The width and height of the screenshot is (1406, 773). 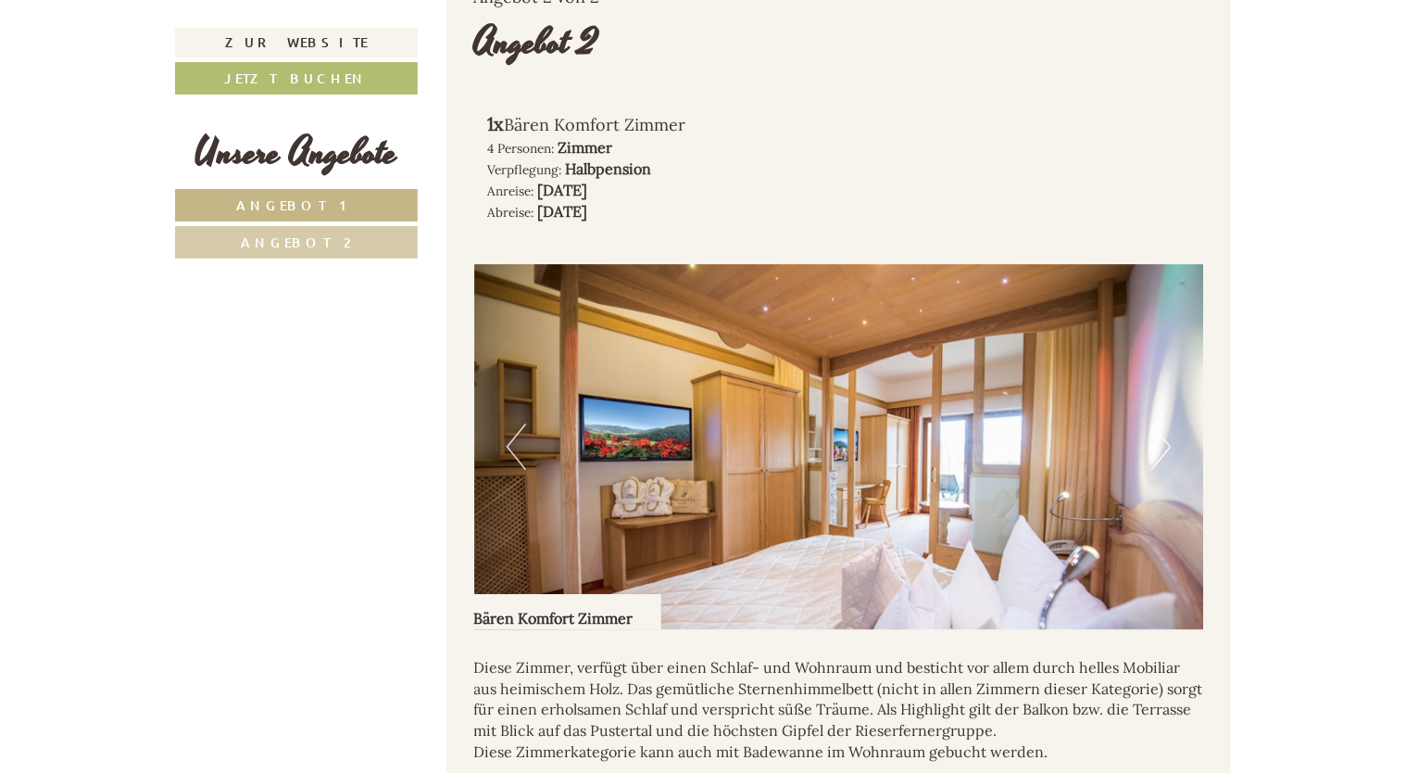 I want to click on div: Unsere Angebote, so click(x=296, y=153).